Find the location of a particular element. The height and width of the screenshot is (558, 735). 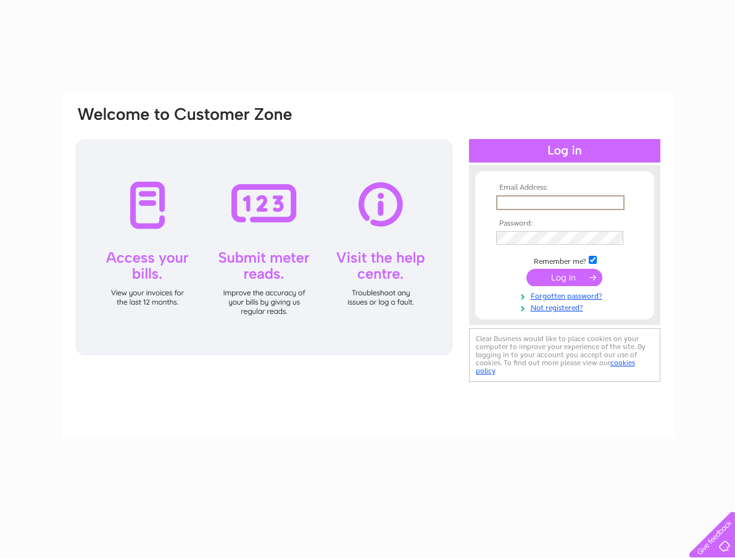

a: Not registered? is located at coordinates (566, 306).